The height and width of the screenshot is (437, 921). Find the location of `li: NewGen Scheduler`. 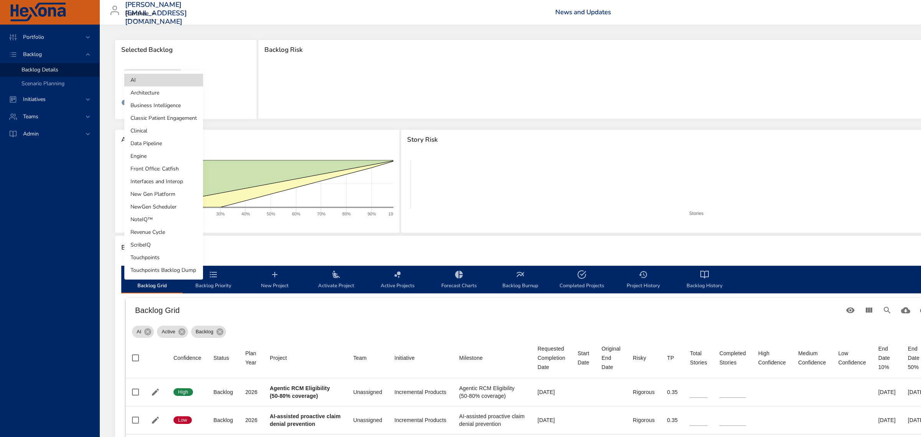

li: NewGen Scheduler is located at coordinates (163, 206).